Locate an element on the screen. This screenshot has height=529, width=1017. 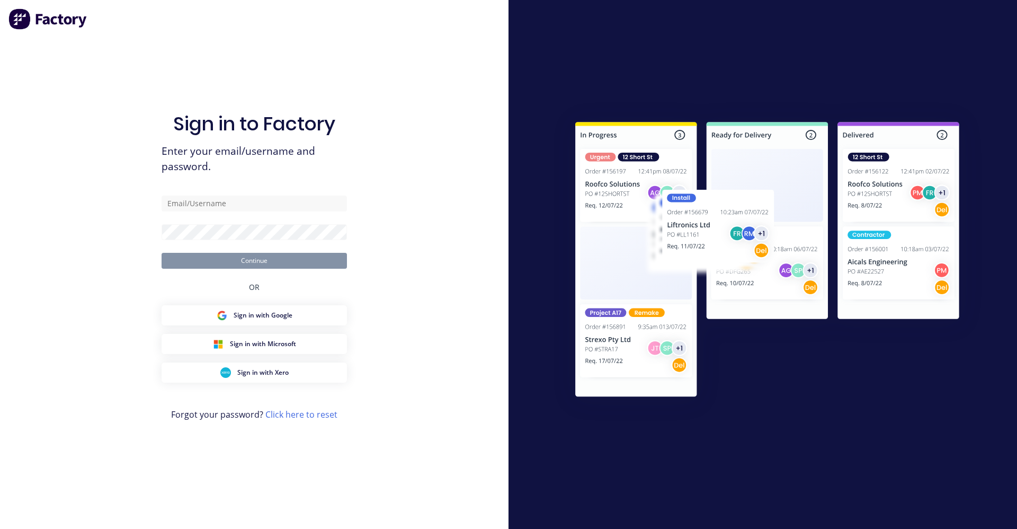
button: Xero Sign inSign in with Xero is located at coordinates (254, 373).